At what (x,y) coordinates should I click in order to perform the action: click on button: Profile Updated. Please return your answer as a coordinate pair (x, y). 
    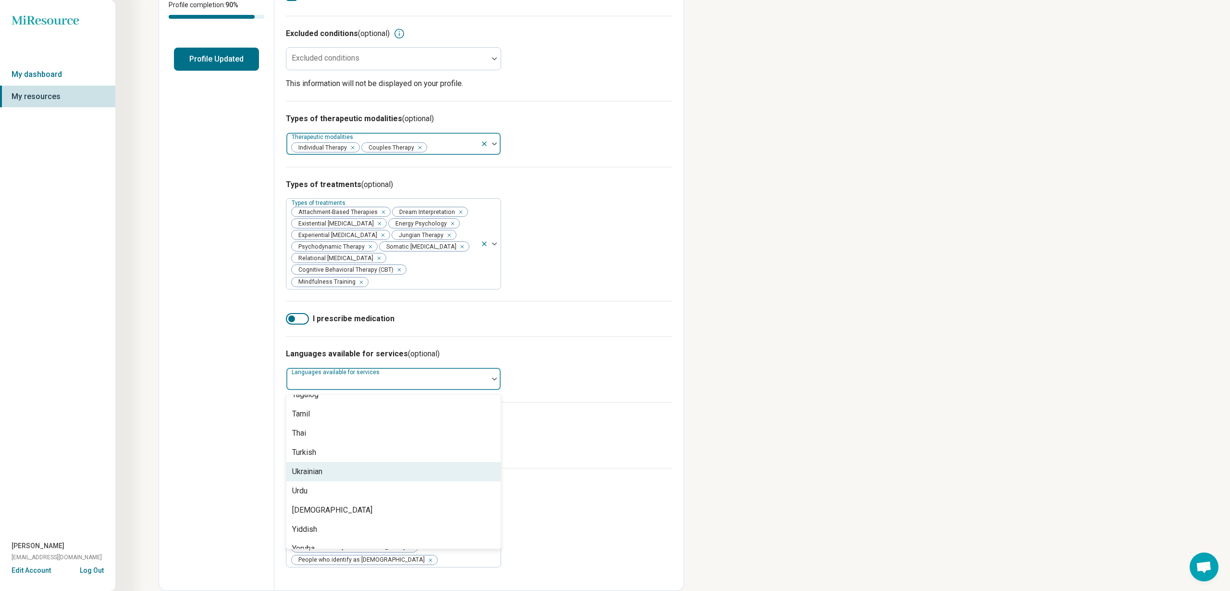
    Looking at the image, I should click on (216, 59).